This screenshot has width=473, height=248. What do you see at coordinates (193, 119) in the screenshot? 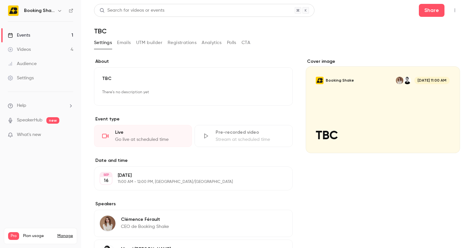
I see `p: Event type` at bounding box center [193, 119].